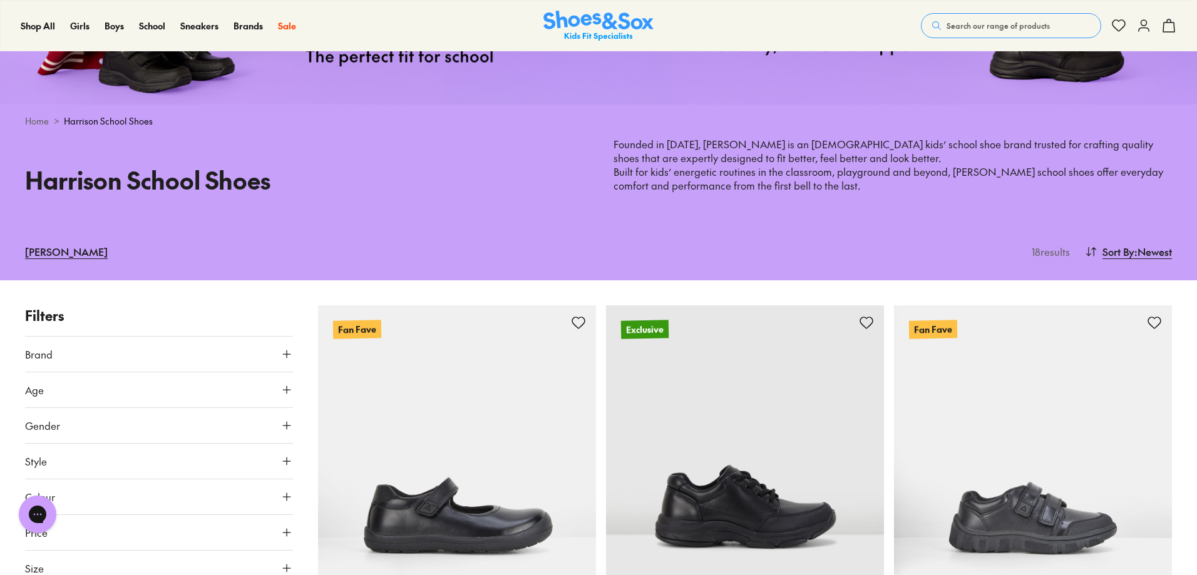 The height and width of the screenshot is (575, 1197). I want to click on button: Age, so click(159, 390).